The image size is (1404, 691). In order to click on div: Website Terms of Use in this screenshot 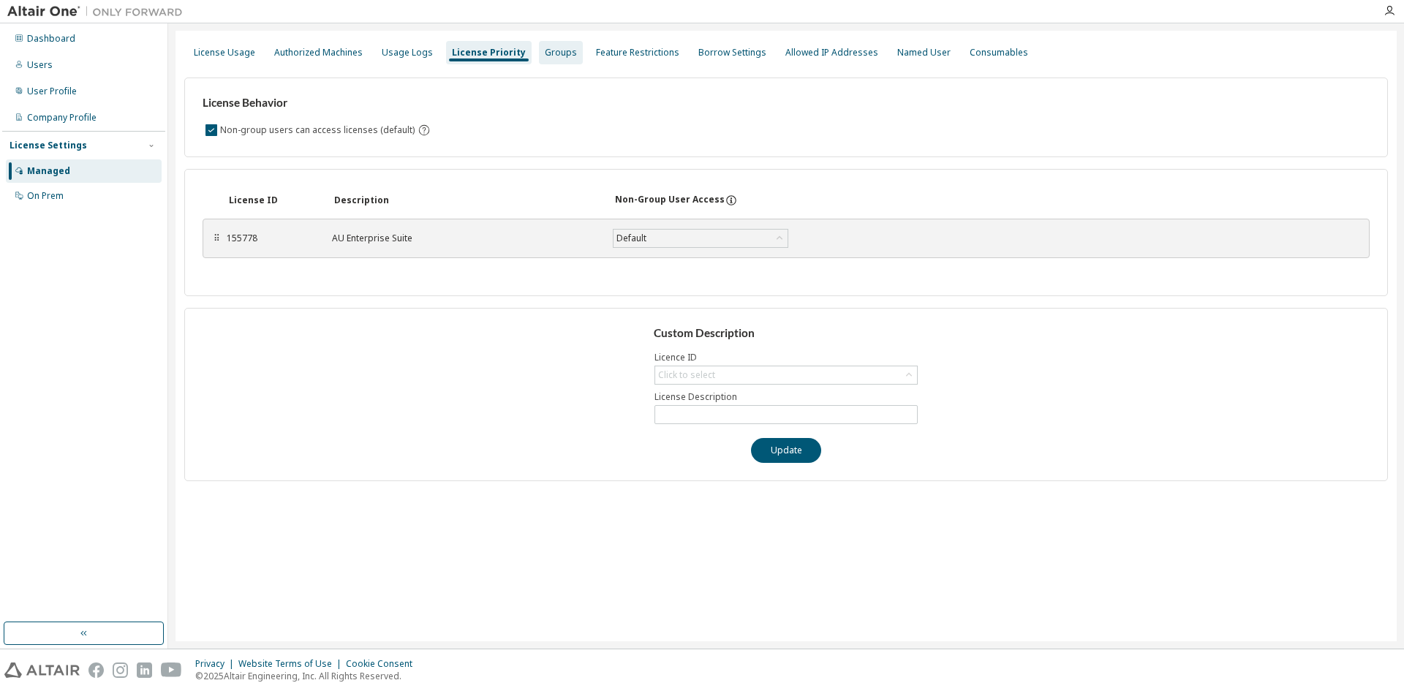, I will do `click(292, 664)`.